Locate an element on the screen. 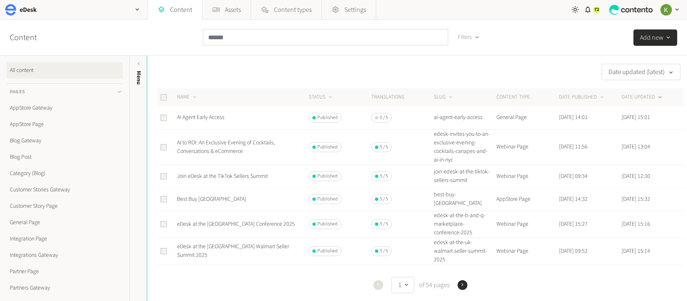 This screenshot has height=301, width=687. button: 1 is located at coordinates (403, 285).